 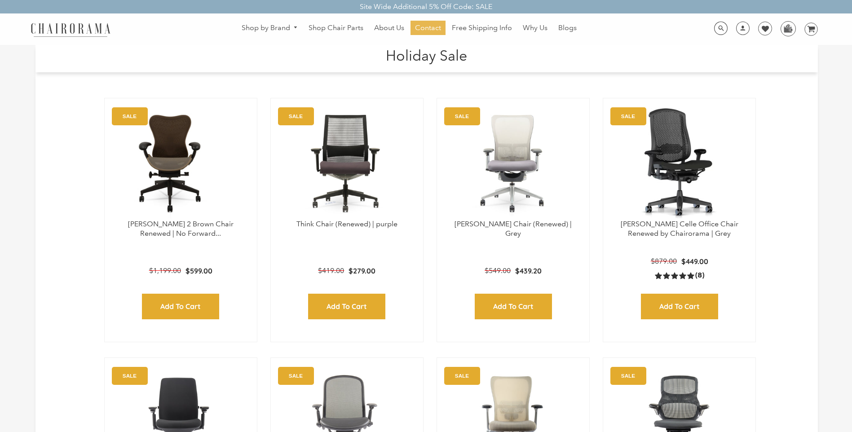 What do you see at coordinates (535, 28) in the screenshot?
I see `span: Why Us` at bounding box center [535, 28].